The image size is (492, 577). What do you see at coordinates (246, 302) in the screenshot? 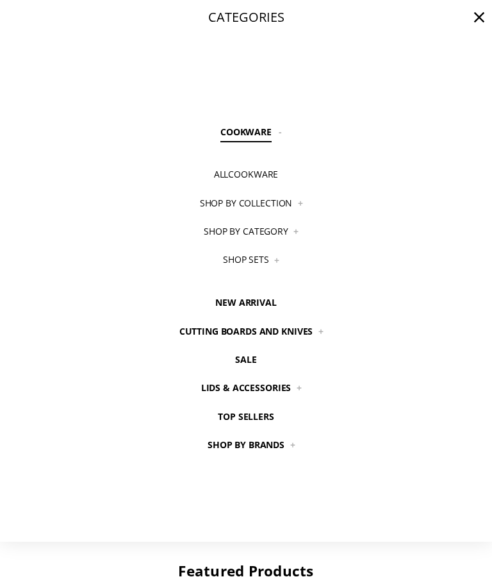
I see `a: New arrival` at bounding box center [246, 302].